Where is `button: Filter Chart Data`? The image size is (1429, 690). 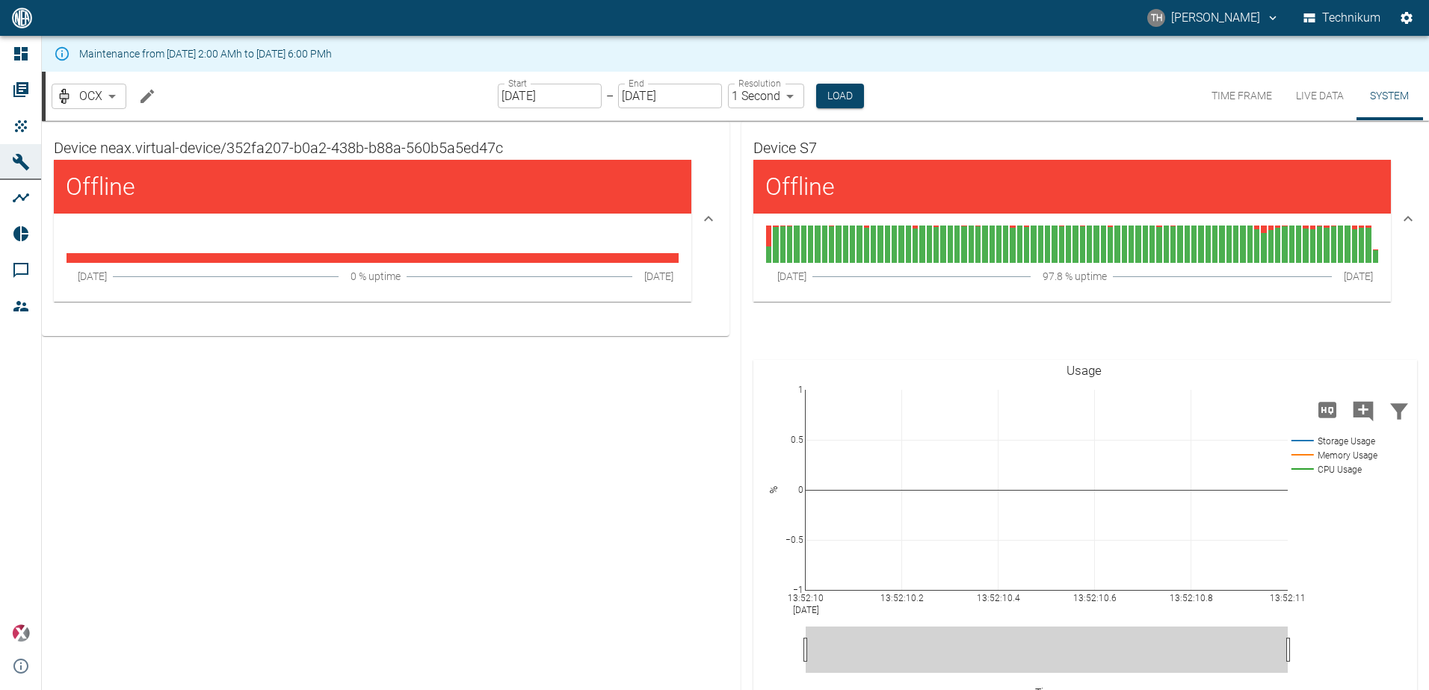 button: Filter Chart Data is located at coordinates (1399, 410).